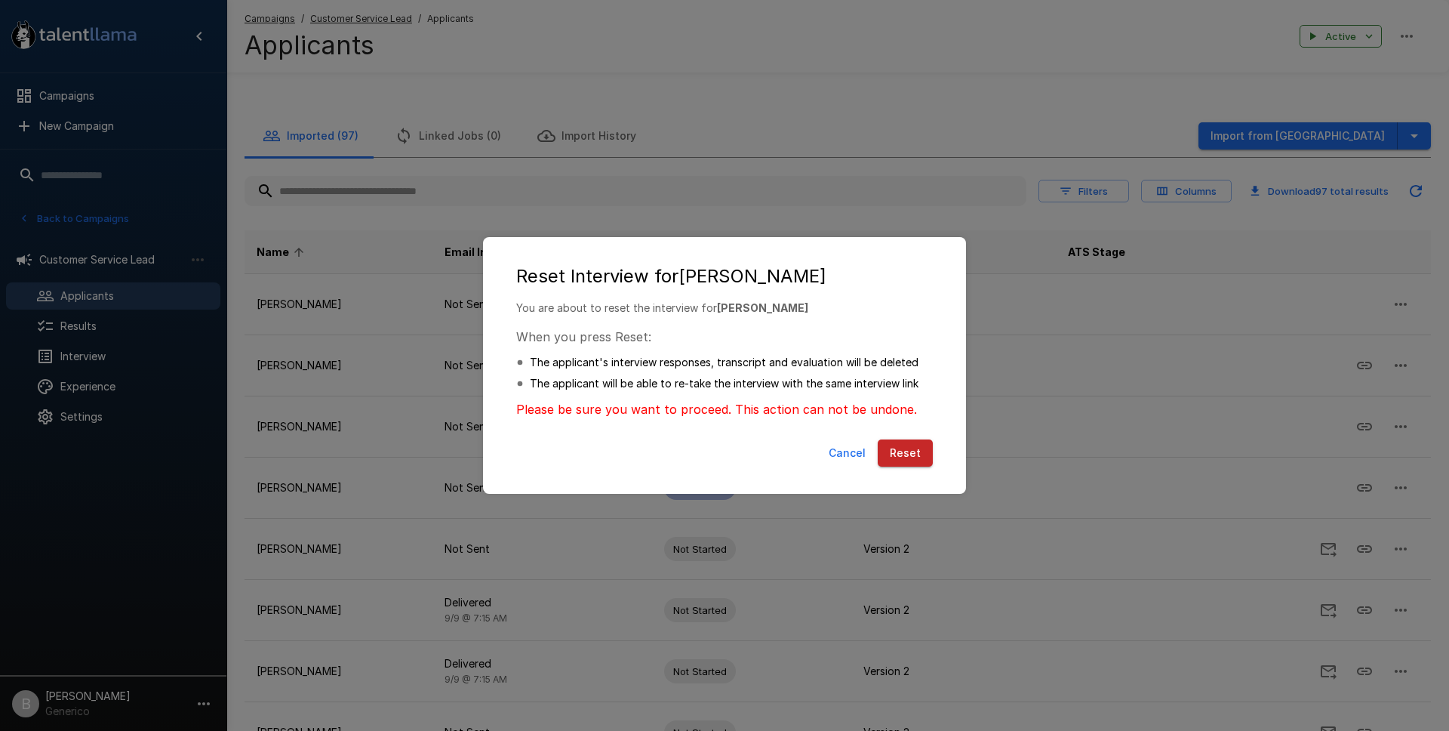  Describe the element at coordinates (724, 383) in the screenshot. I see `p: The applicant will be able to re-take the interview with the same interview link` at that location.